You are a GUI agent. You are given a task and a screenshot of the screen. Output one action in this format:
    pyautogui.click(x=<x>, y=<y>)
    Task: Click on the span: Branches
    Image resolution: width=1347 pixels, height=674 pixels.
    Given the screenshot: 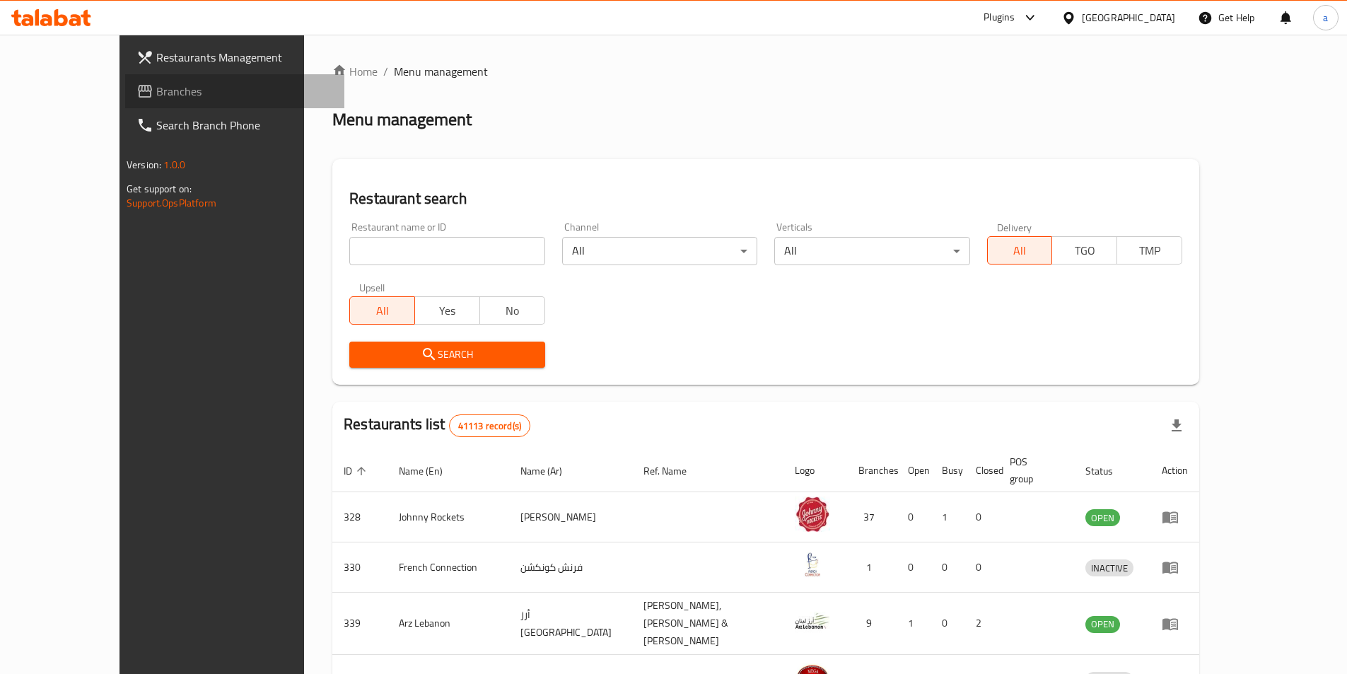 What is the action you would take?
    pyautogui.click(x=245, y=91)
    